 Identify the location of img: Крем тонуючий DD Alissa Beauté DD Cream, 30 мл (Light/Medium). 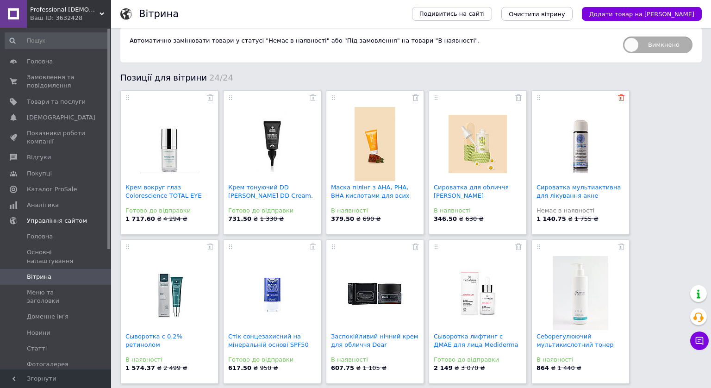
(272, 144).